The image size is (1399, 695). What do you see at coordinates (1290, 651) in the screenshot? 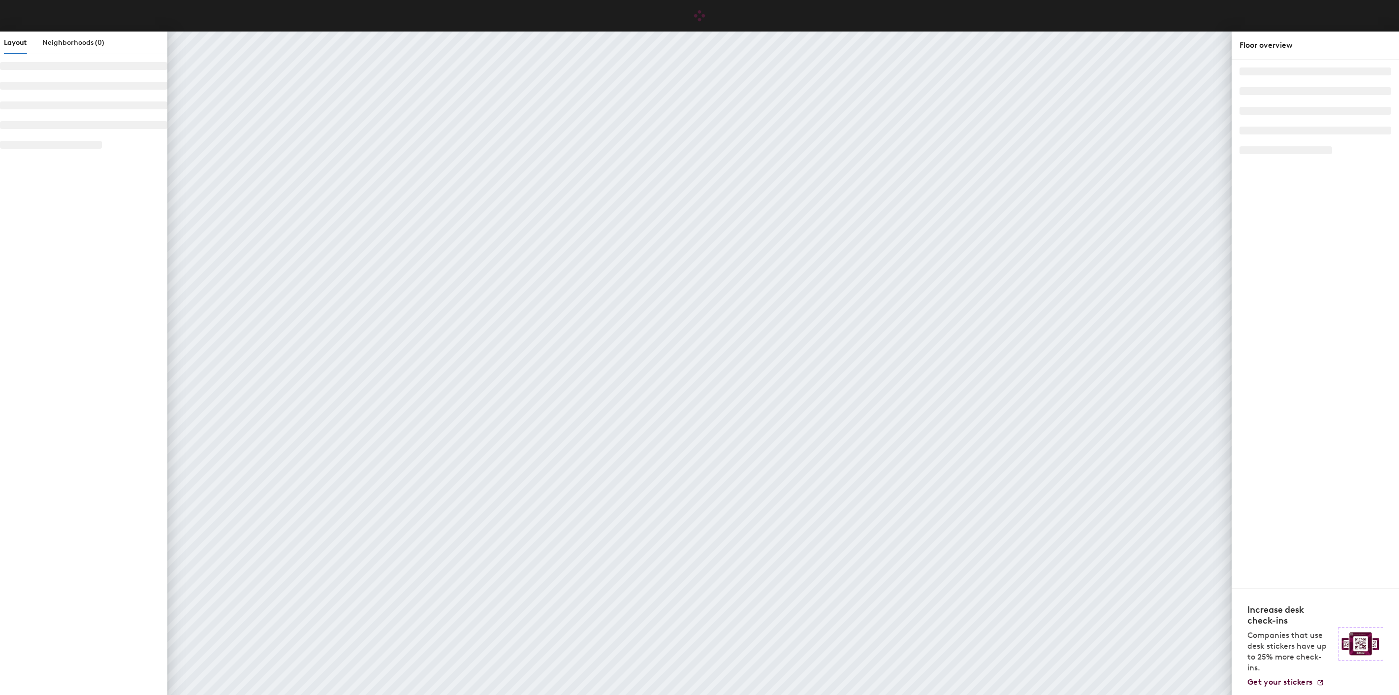
I see `p: Companies that use desk stickers have up to 25% more check-ins.` at bounding box center [1290, 651].